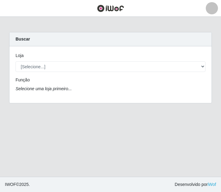 The image size is (221, 192). Describe the element at coordinates (196, 185) in the screenshot. I see `span: Desenvolvido por` at that location.